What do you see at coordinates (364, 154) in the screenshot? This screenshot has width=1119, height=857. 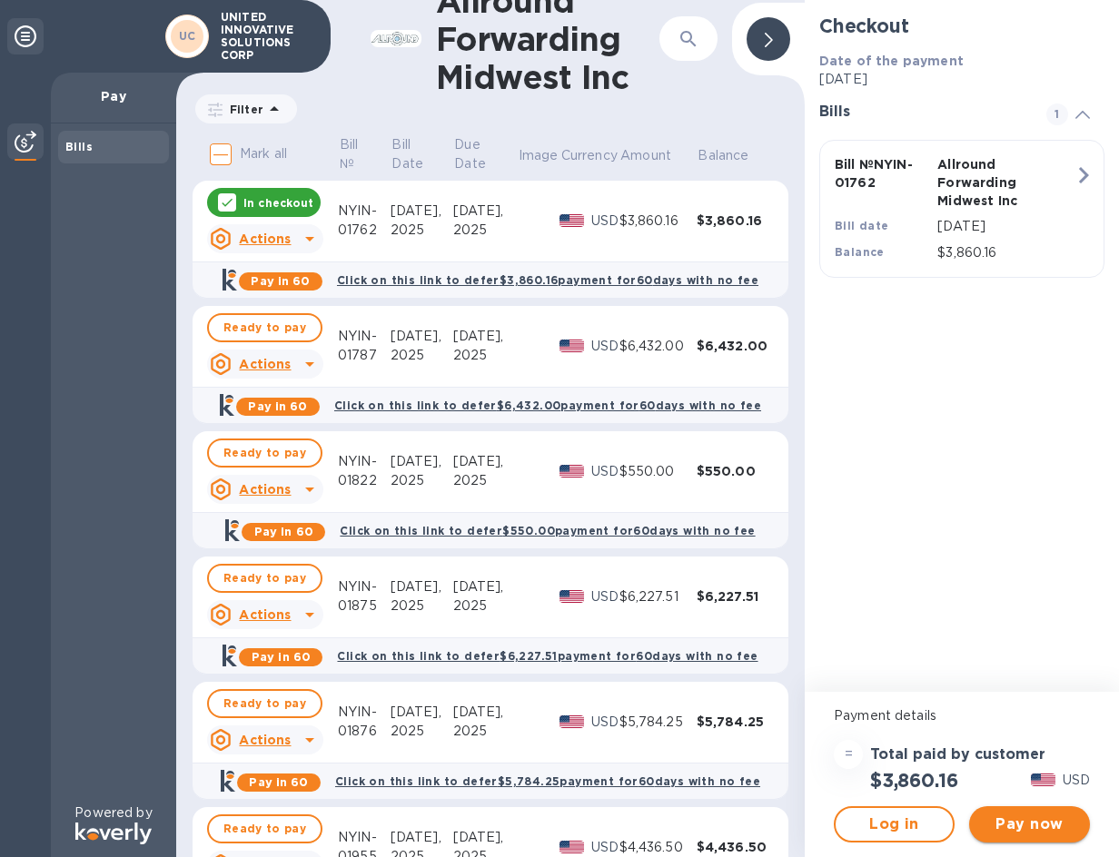 I see `span: Bill №` at bounding box center [364, 154].